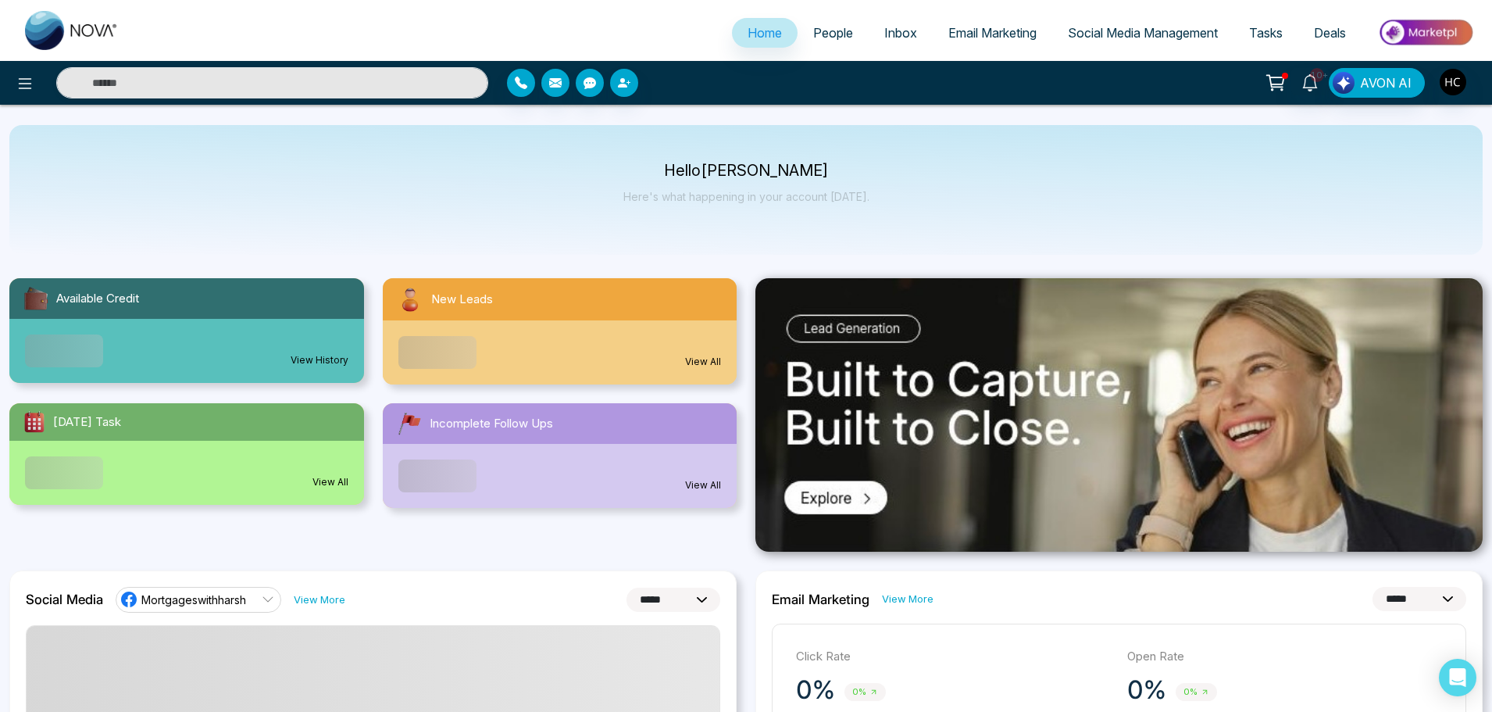 The image size is (1492, 712). I want to click on p: Click Rate, so click(954, 656).